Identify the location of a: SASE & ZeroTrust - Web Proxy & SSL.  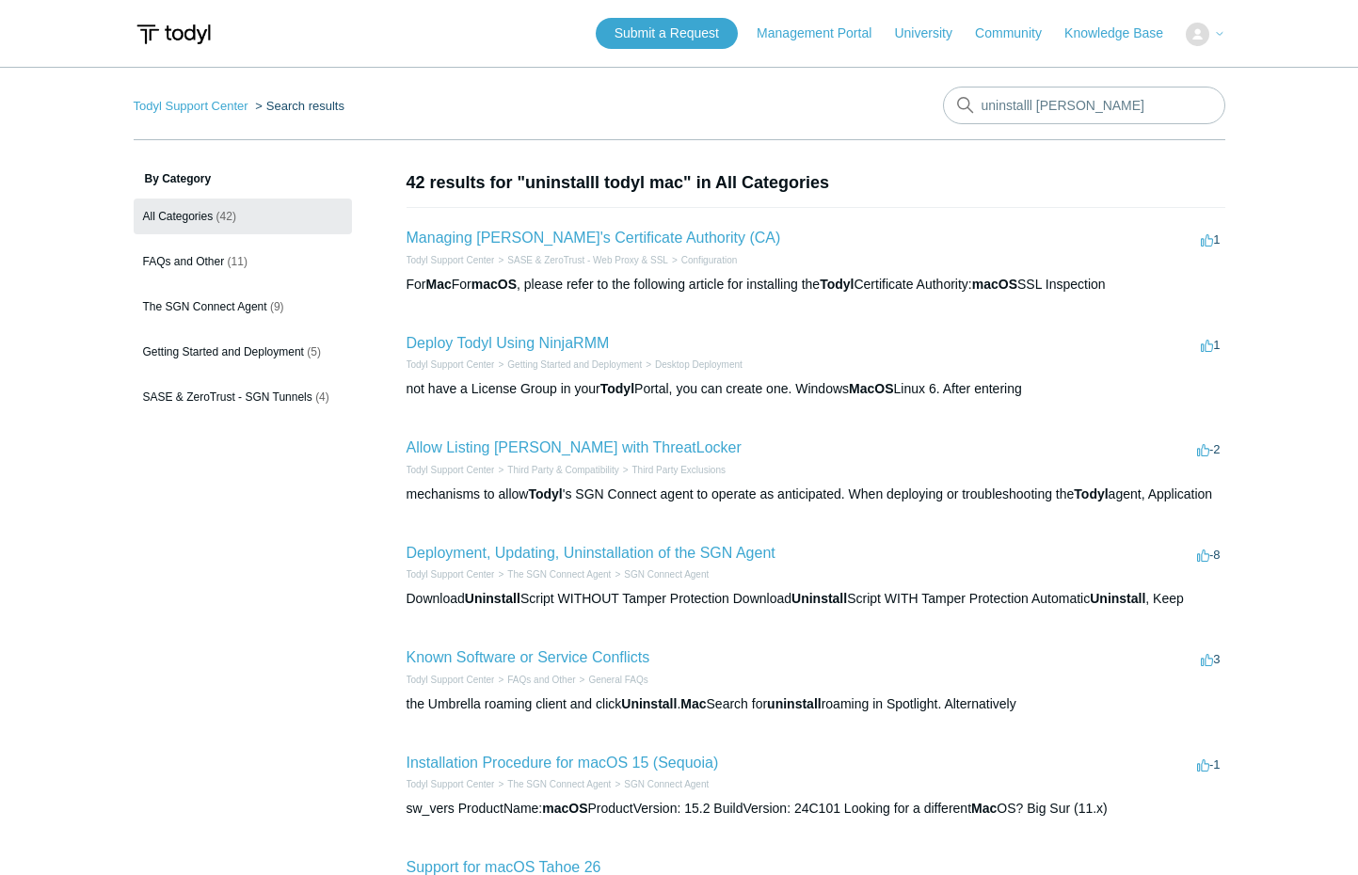
(587, 260).